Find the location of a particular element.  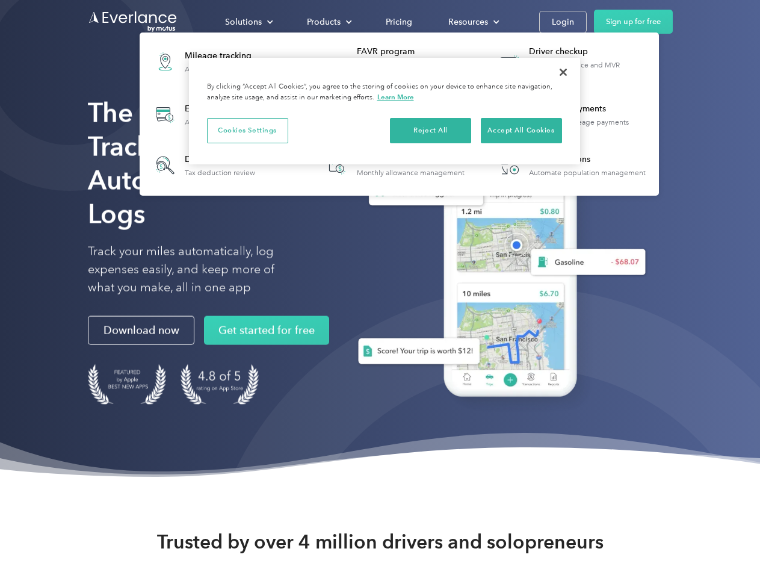

div: Automatic transaction logs is located at coordinates (228, 122).